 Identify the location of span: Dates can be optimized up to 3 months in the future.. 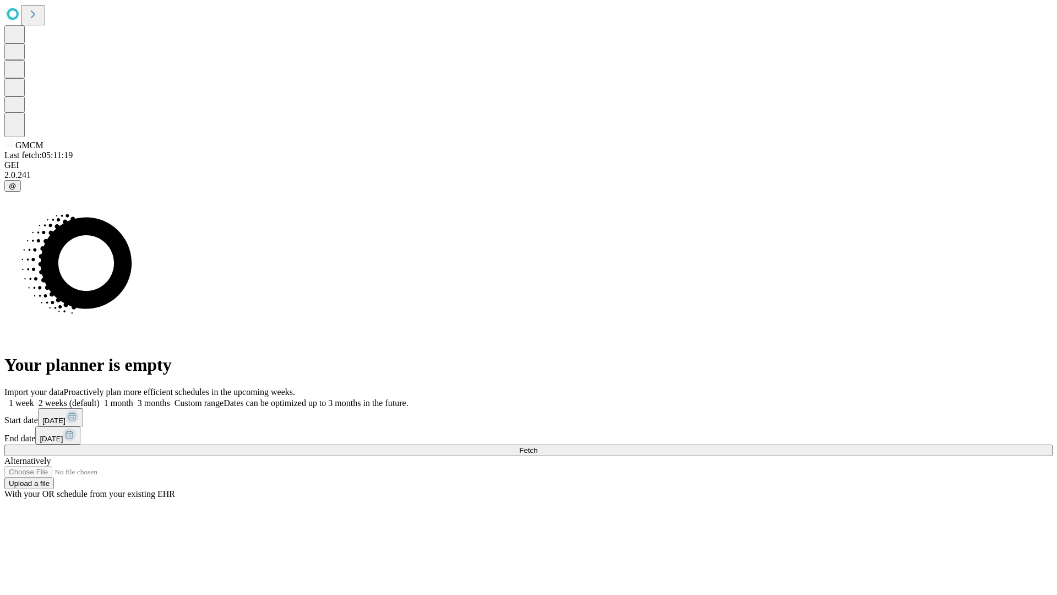
(316, 403).